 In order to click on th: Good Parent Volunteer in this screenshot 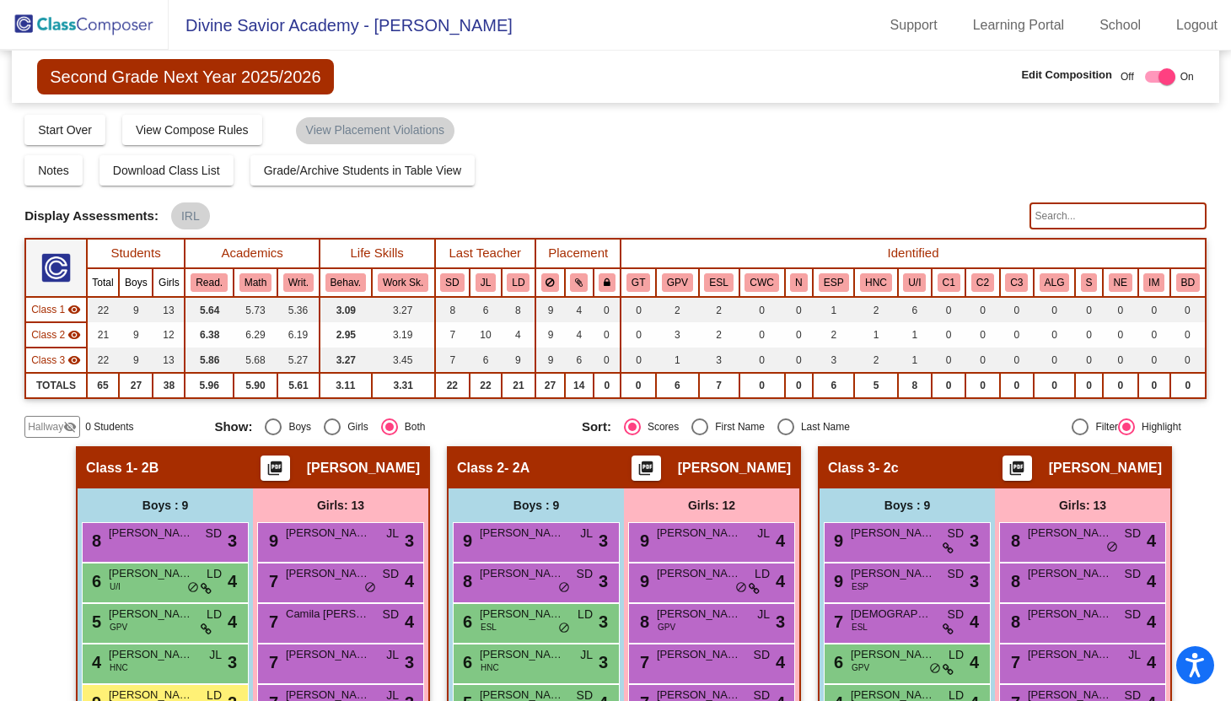, I will do `click(677, 282)`.